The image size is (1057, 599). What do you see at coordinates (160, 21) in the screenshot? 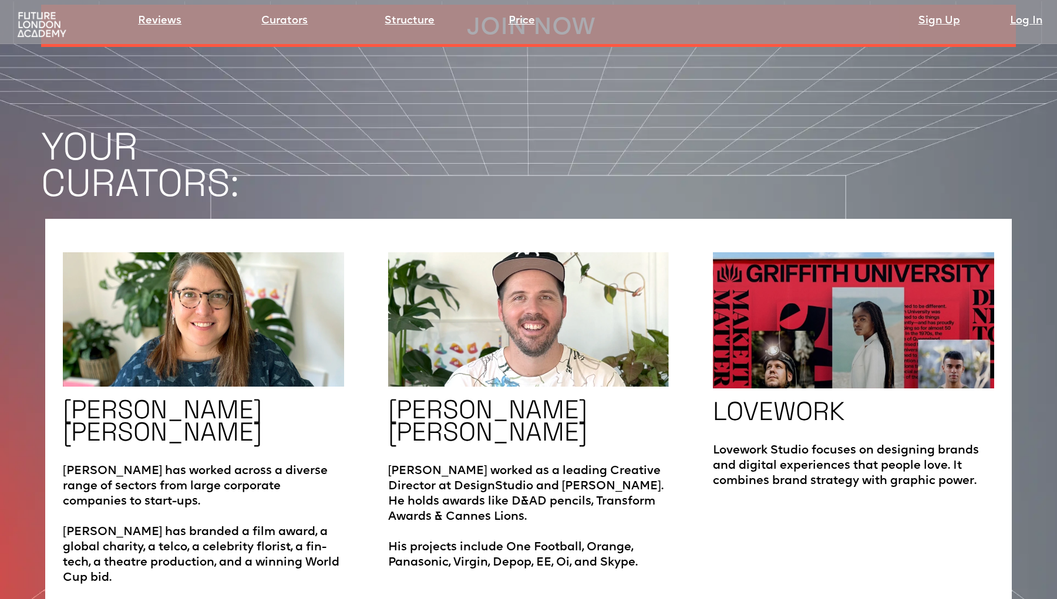
I see `a: Reviews` at bounding box center [160, 21].